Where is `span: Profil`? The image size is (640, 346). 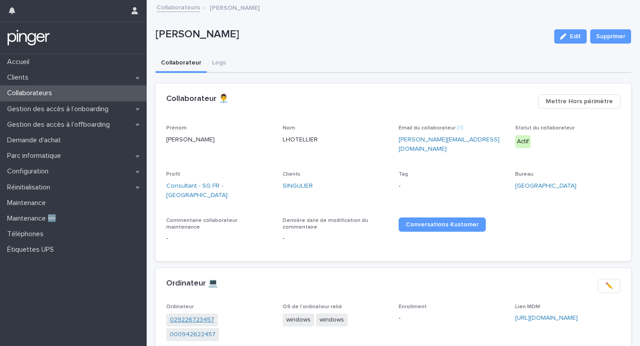
span: Profil is located at coordinates (173, 174).